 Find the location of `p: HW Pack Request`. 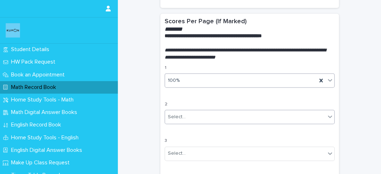

p: HW Pack Request is located at coordinates (35, 62).